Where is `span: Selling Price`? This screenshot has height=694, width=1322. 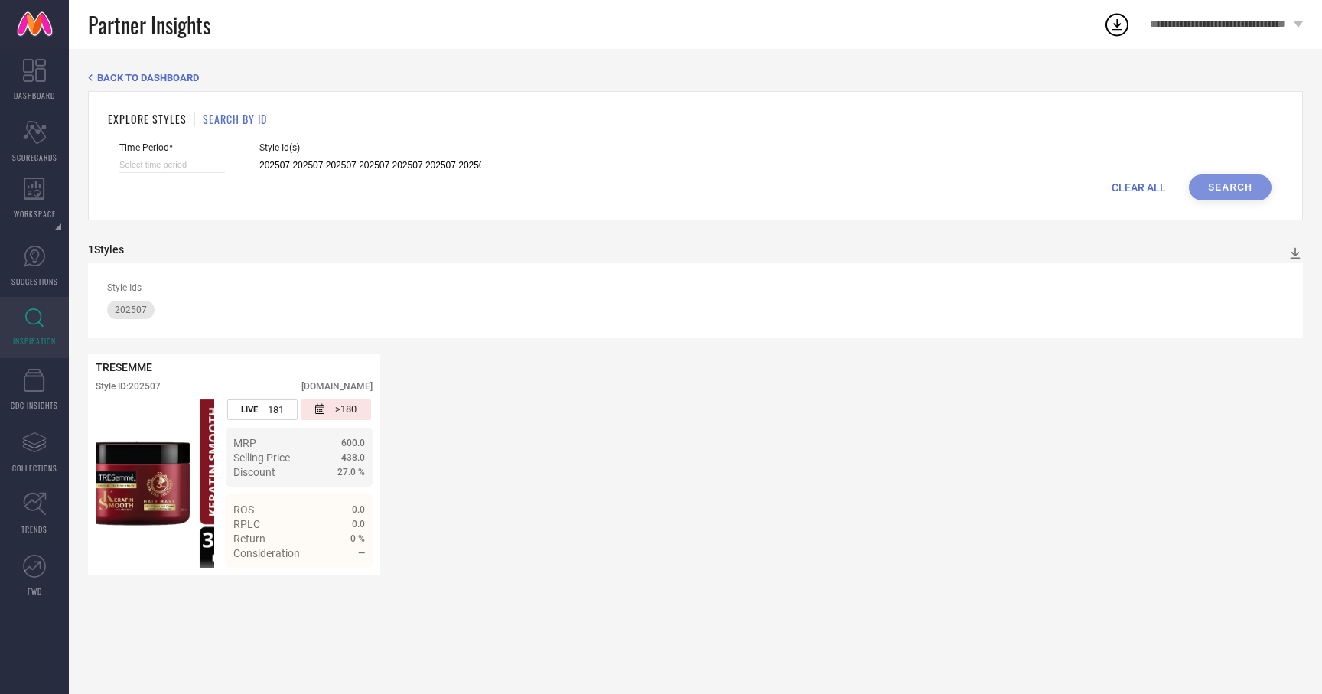 span: Selling Price is located at coordinates (262, 458).